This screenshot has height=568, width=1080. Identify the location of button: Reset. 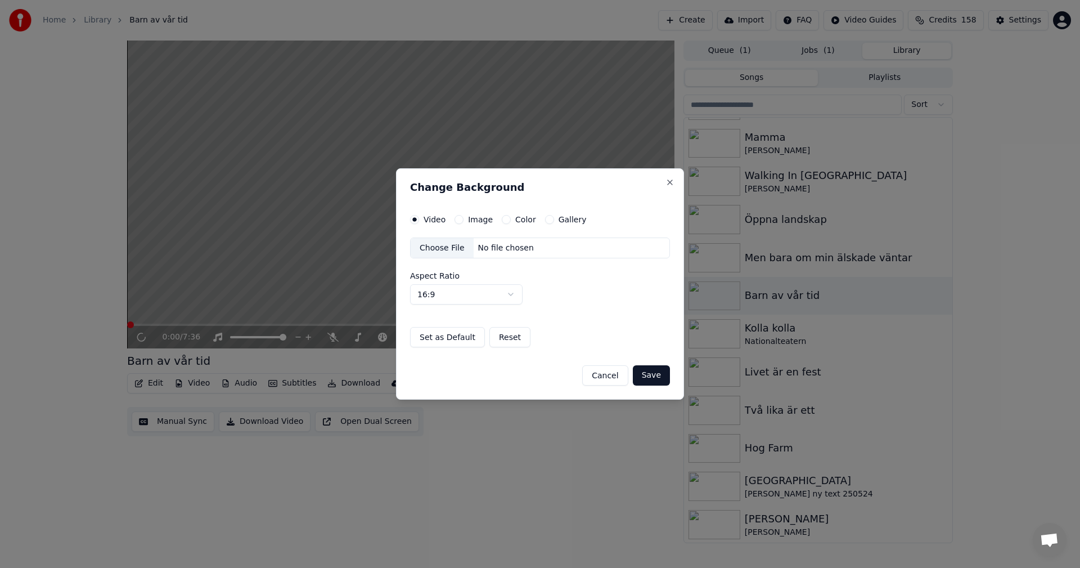
(510, 337).